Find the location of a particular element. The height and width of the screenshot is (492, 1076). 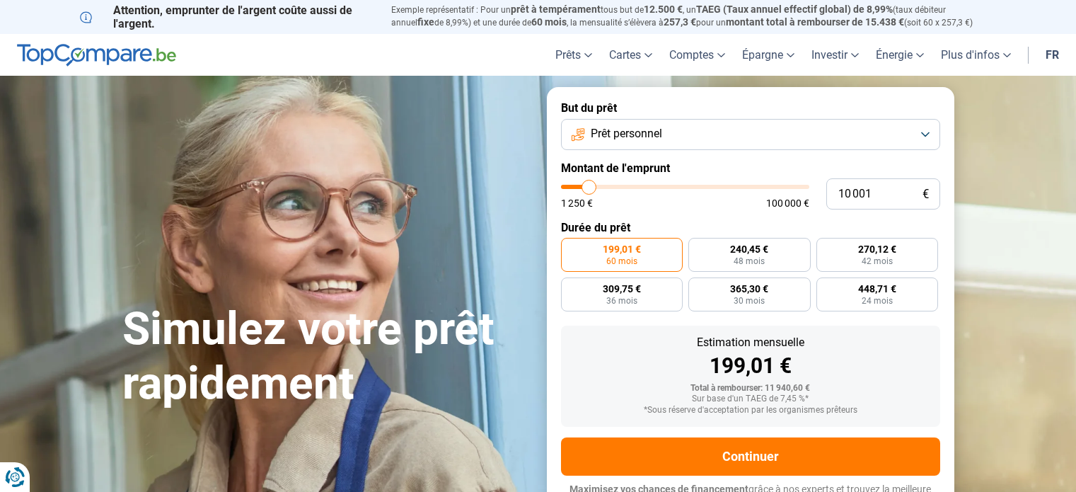

label: Durée du prêt is located at coordinates (751, 227).